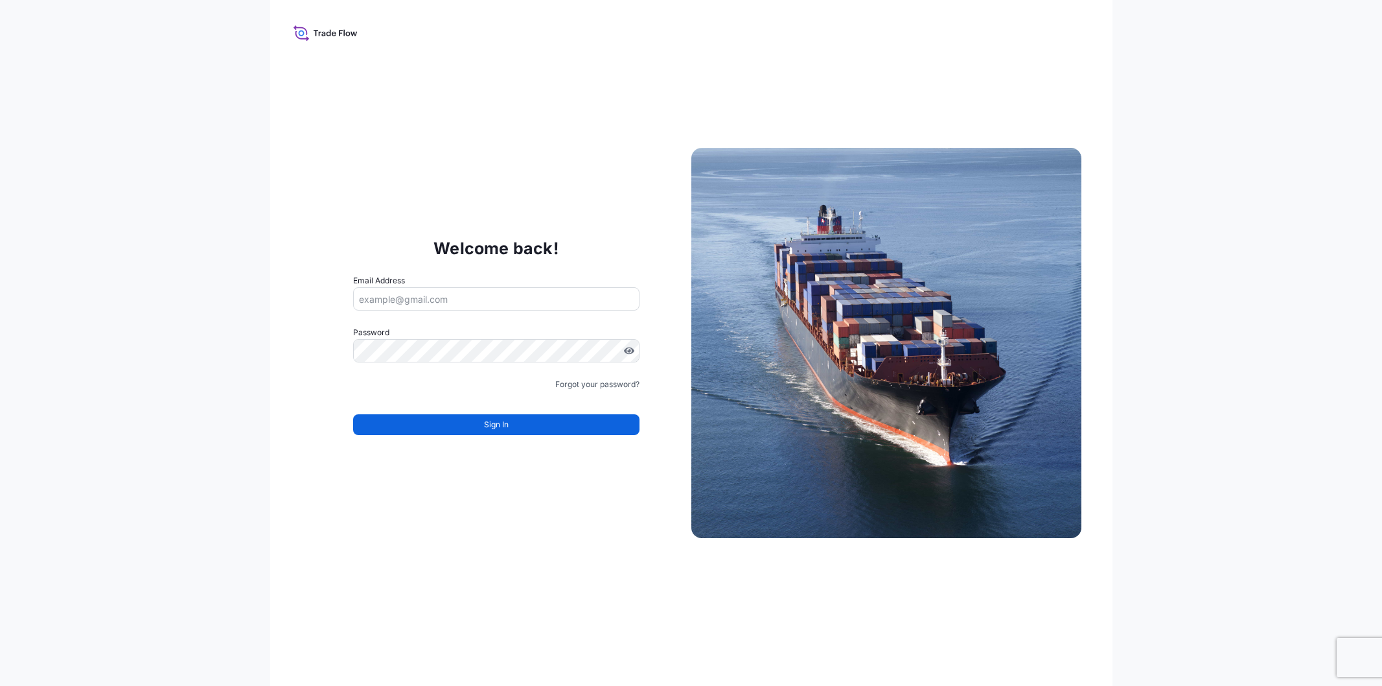  Describe the element at coordinates (496, 299) in the screenshot. I see `input: example@gmail.com` at that location.